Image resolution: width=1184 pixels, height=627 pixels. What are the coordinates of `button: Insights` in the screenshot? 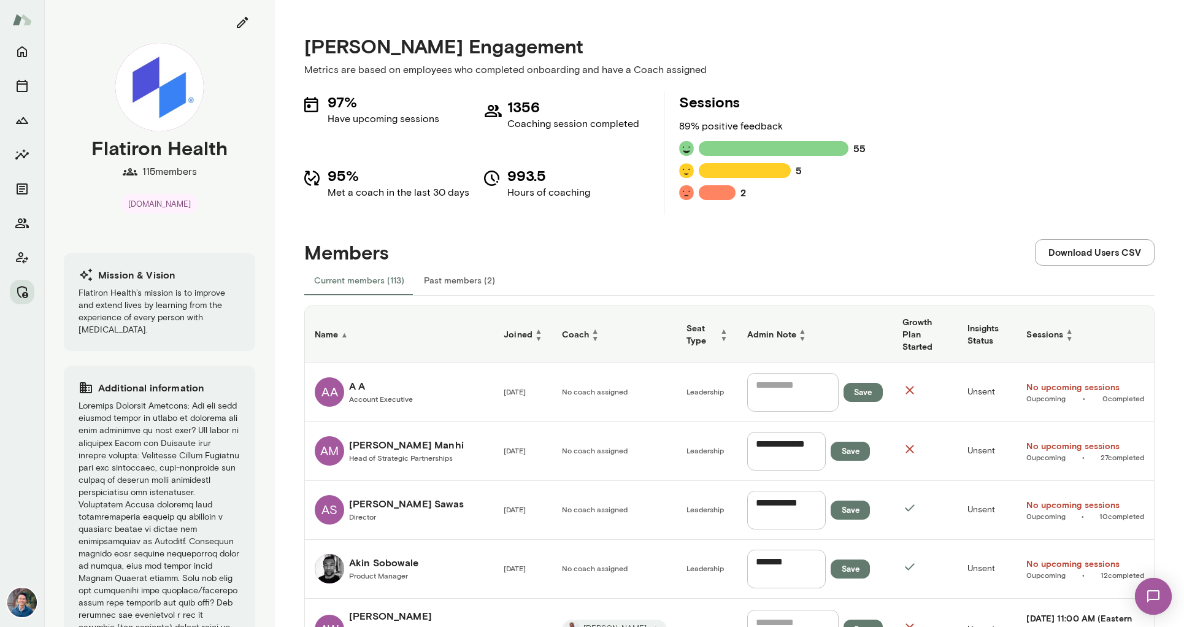 It's located at (22, 155).